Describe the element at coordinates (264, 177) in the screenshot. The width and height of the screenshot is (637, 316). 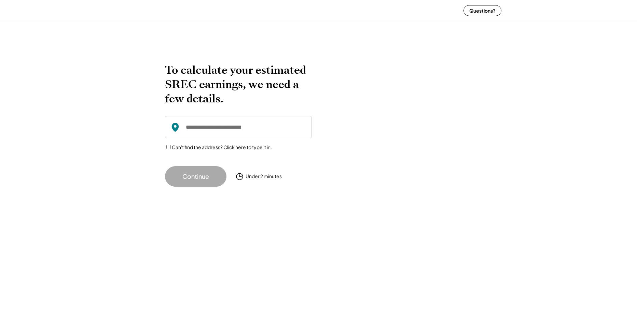
I see `div: Under 2 minutes` at that location.